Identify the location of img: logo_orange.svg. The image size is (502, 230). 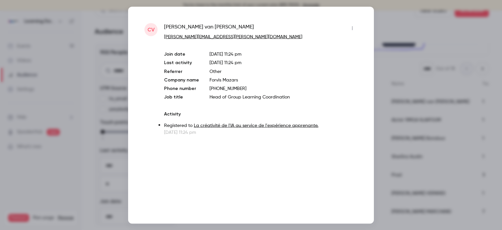
(13, 13).